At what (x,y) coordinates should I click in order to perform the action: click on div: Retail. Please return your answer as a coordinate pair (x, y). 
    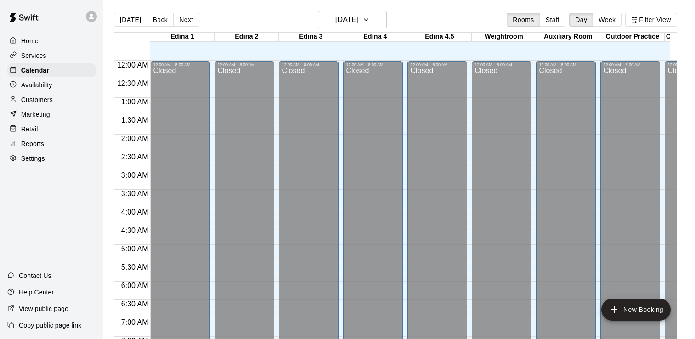
    Looking at the image, I should click on (51, 129).